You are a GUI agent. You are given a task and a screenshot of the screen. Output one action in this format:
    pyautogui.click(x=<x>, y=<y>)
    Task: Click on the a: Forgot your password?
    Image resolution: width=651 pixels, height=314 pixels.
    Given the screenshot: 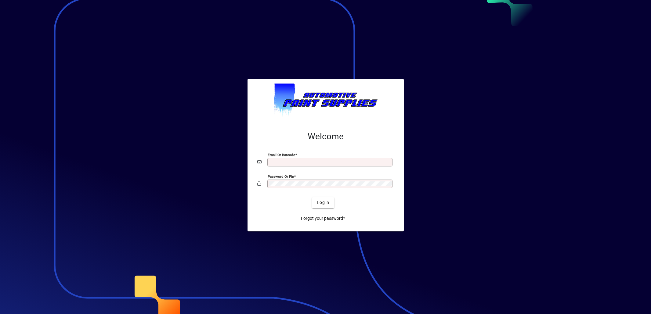 What is the action you would take?
    pyautogui.click(x=323, y=219)
    